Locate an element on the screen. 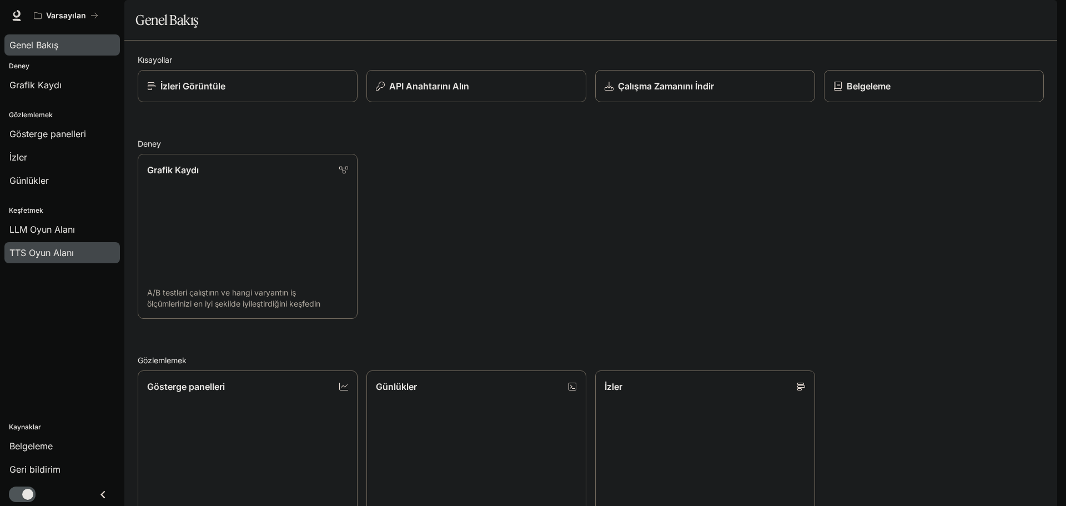 This screenshot has height=506, width=1066. font: Genel Bakış is located at coordinates (167, 20).